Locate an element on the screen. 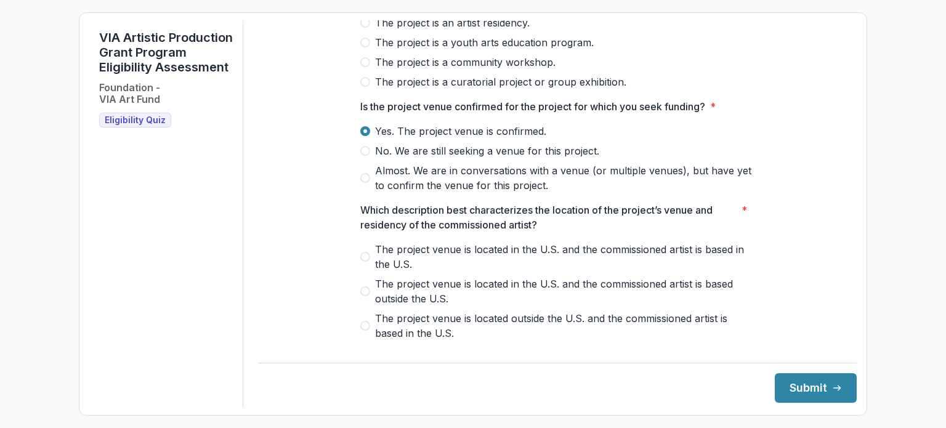 The image size is (946, 428). span: The project is a youth arts education program. is located at coordinates (484, 42).